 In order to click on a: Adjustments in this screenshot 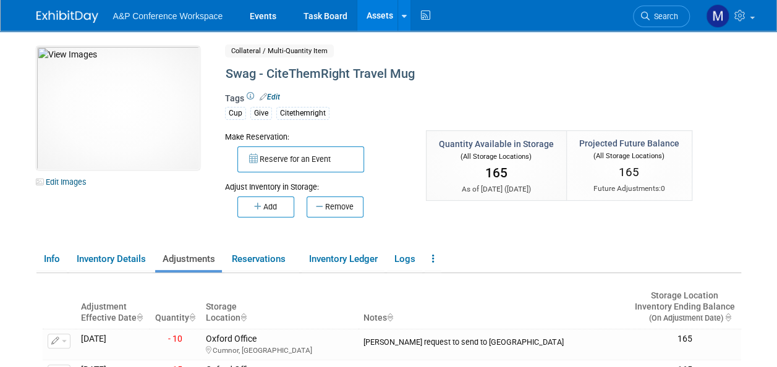, I will do `click(188, 259)`.